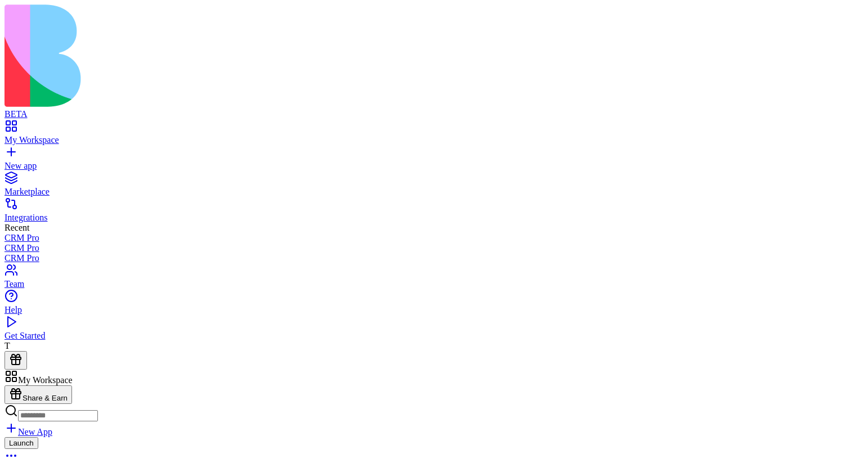 This screenshot has height=463, width=851. What do you see at coordinates (426, 161) in the screenshot?
I see `a: New app` at bounding box center [426, 161].